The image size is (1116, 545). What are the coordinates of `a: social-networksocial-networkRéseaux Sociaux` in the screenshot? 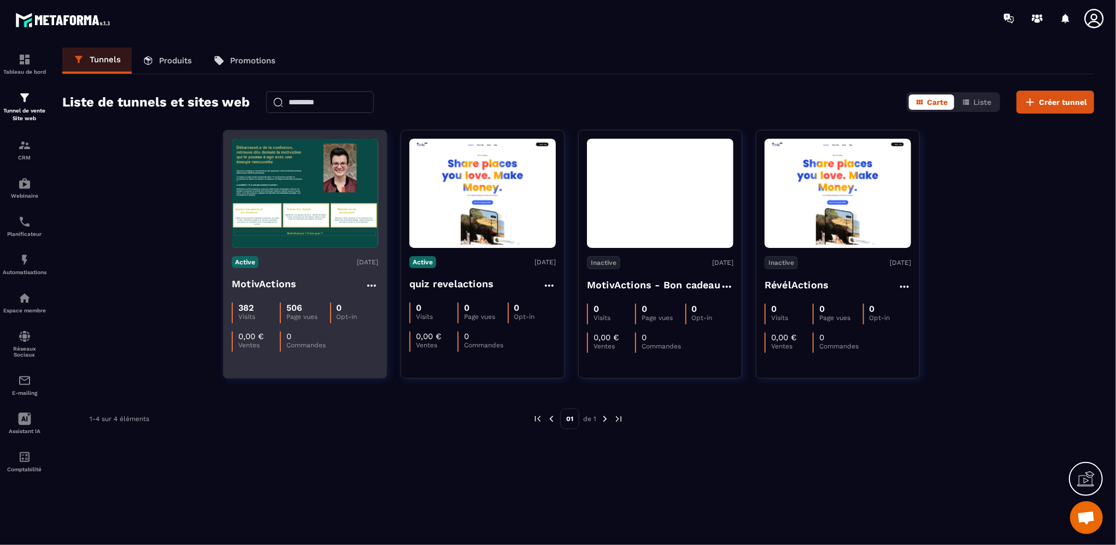 It's located at (25, 344).